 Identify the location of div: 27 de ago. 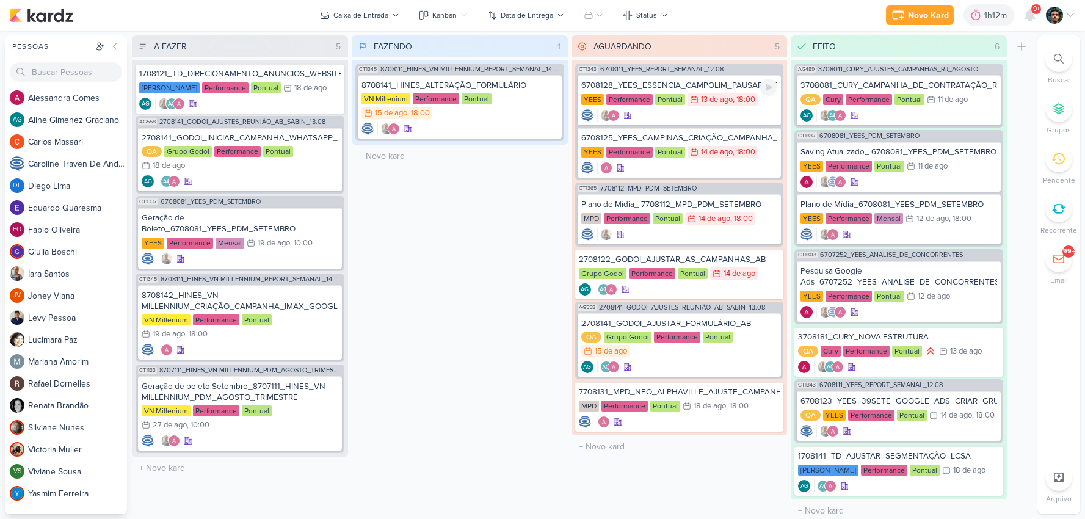
(170, 425).